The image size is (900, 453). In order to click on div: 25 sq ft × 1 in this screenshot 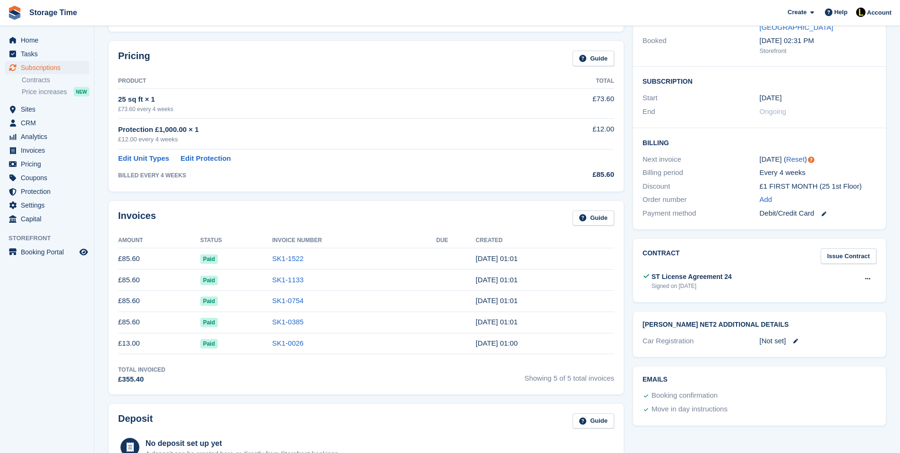, I will do `click(326, 99)`.